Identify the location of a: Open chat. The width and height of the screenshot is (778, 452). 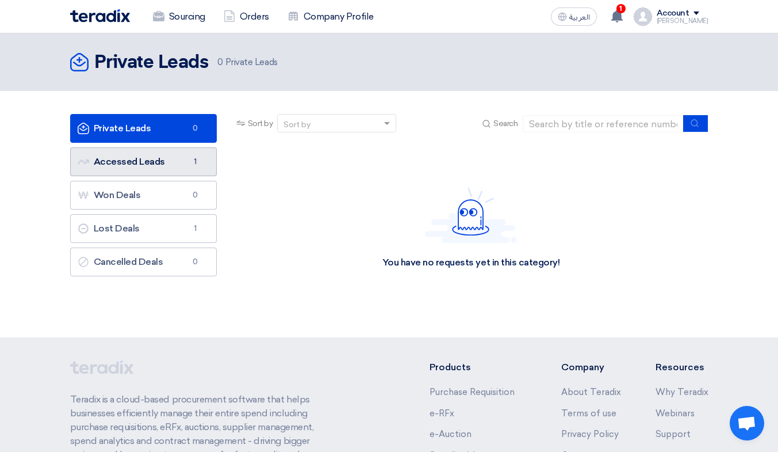
(747, 423).